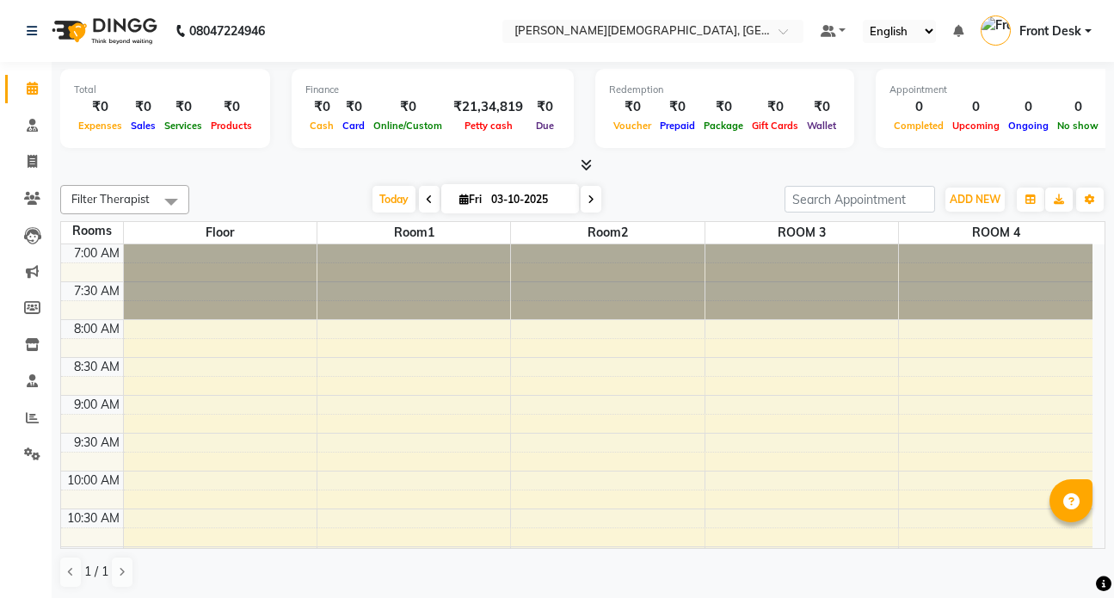 This screenshot has width=1114, height=598. I want to click on span: Products, so click(231, 126).